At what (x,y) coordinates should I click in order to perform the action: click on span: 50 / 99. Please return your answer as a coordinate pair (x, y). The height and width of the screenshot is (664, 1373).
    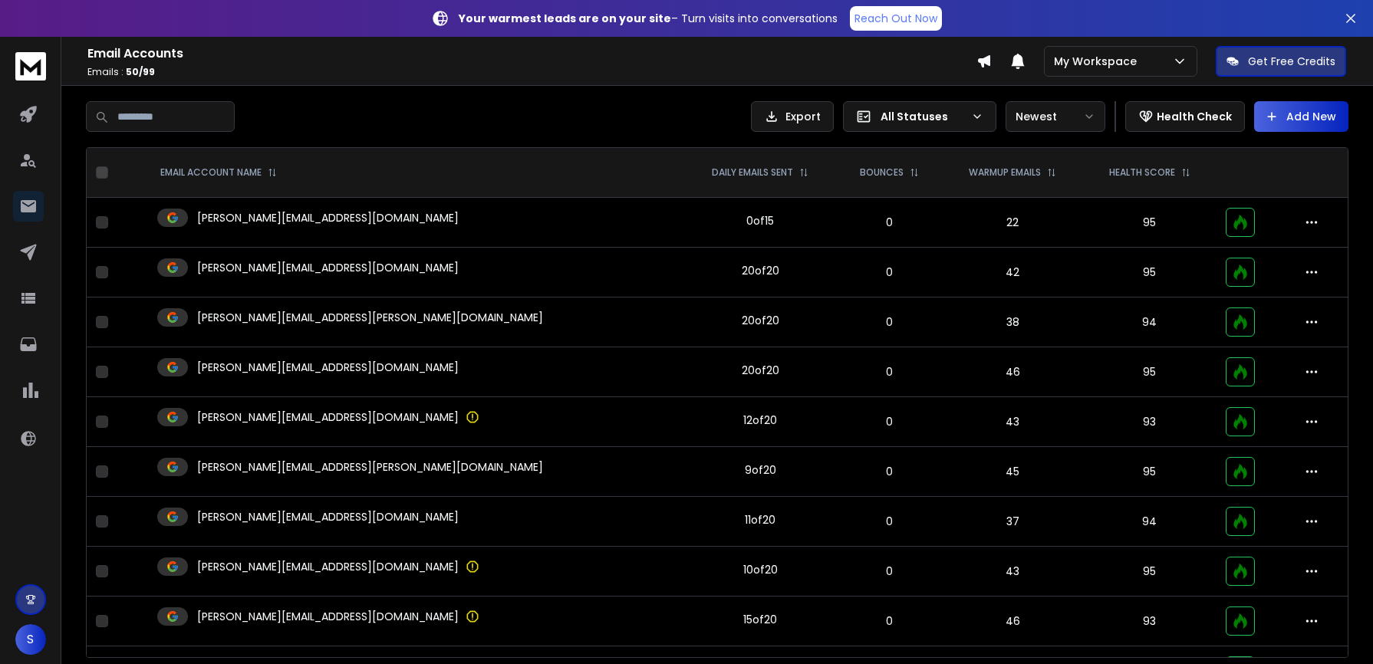
    Looking at the image, I should click on (140, 71).